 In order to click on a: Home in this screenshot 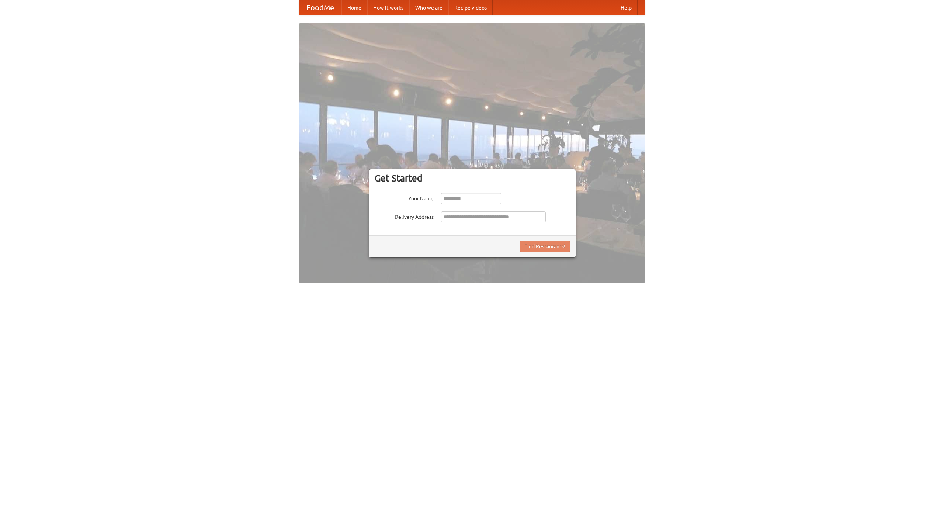, I will do `click(355, 8)`.